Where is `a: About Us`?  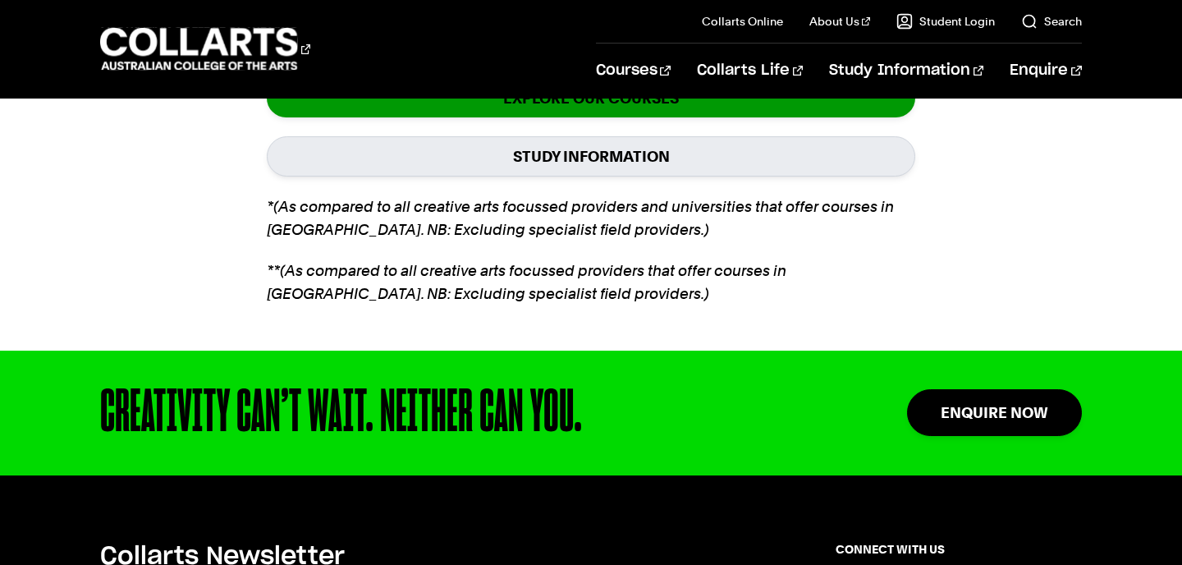 a: About Us is located at coordinates (840, 21).